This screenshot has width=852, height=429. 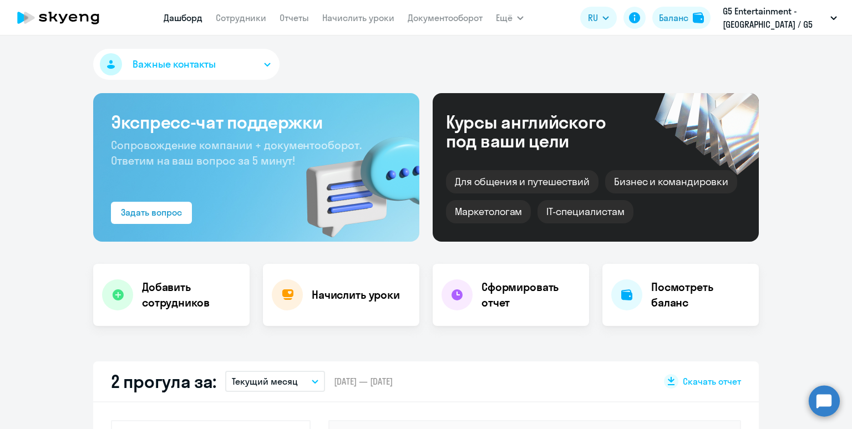 I want to click on h4: Посмотреть баланс, so click(x=700, y=295).